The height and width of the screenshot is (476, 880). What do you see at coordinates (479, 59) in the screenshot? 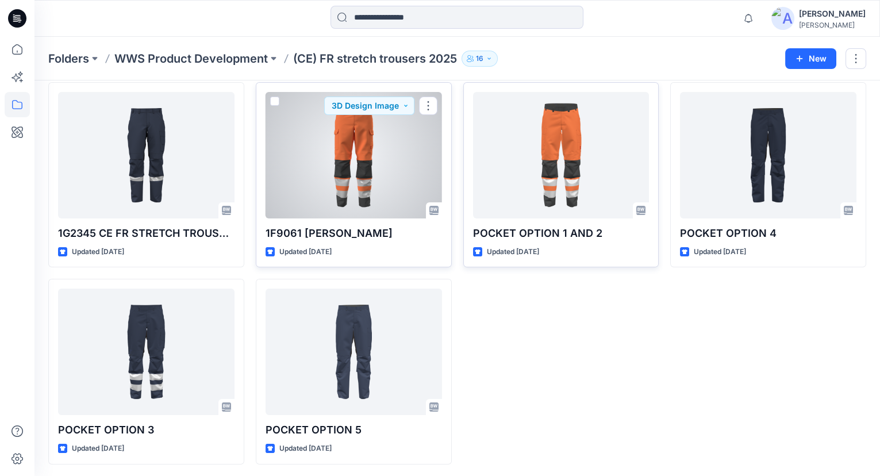
I see `p: 16` at bounding box center [479, 59].